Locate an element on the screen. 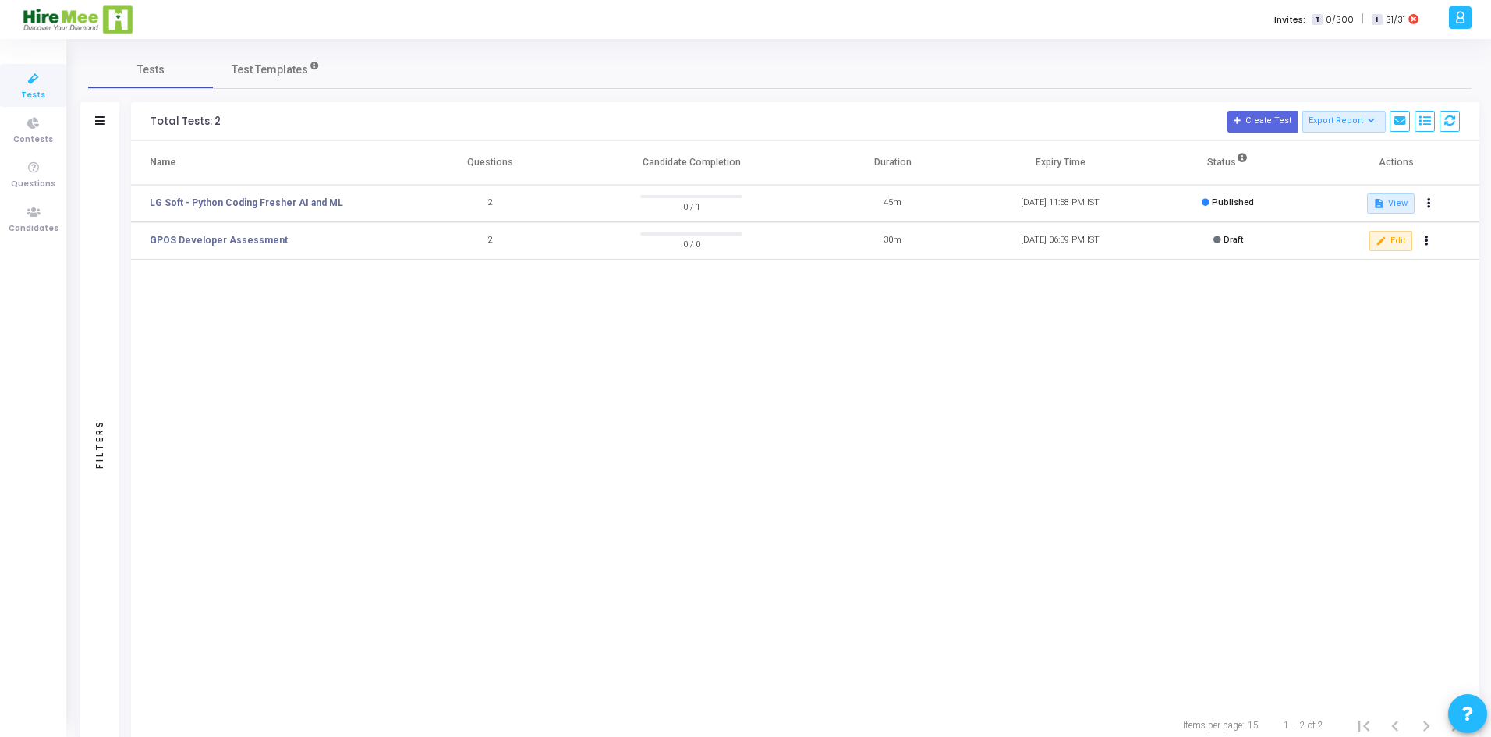 Image resolution: width=1491 pixels, height=737 pixels. td: 30m is located at coordinates (892, 241).